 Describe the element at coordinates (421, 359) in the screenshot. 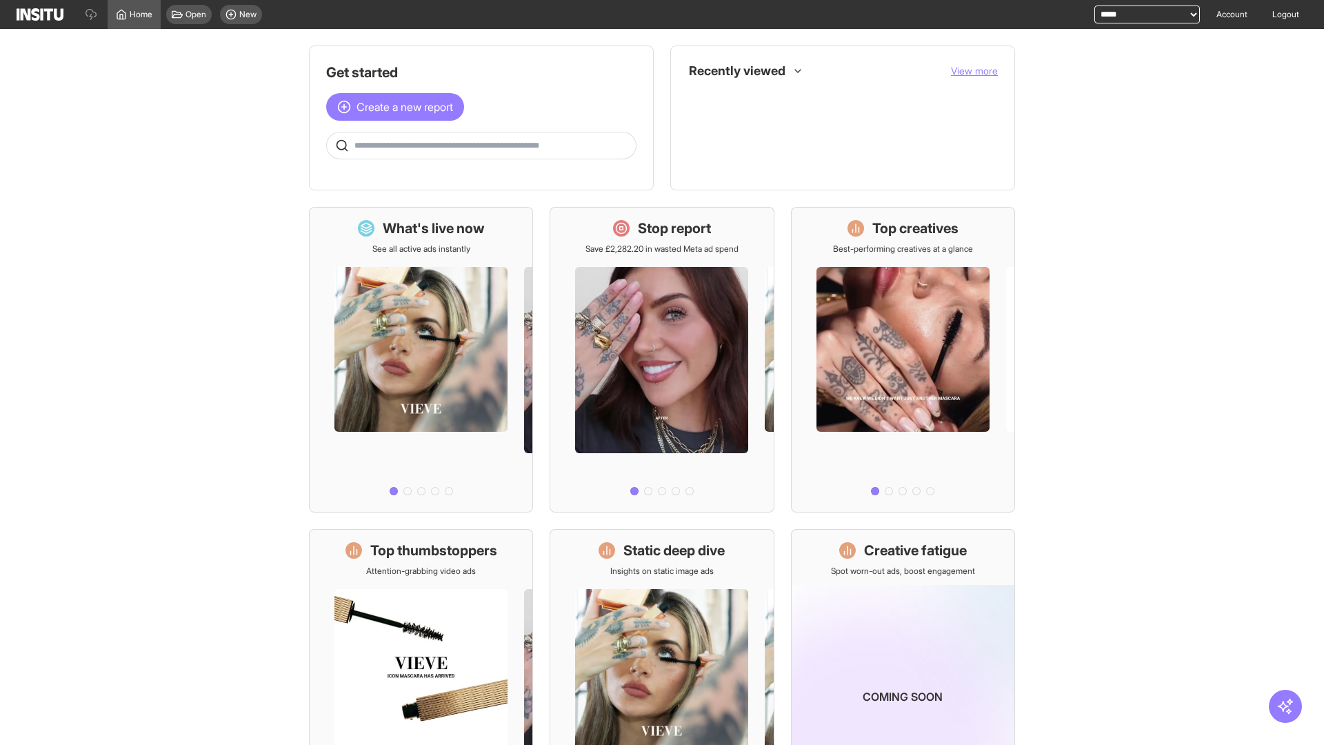

I see `a: What's live nowSee all active ads instantly` at that location.